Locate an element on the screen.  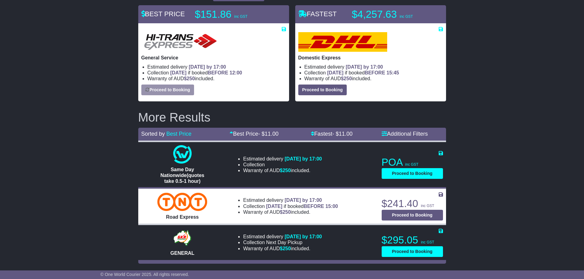
span: BEST PRICE is located at coordinates (163, 14).